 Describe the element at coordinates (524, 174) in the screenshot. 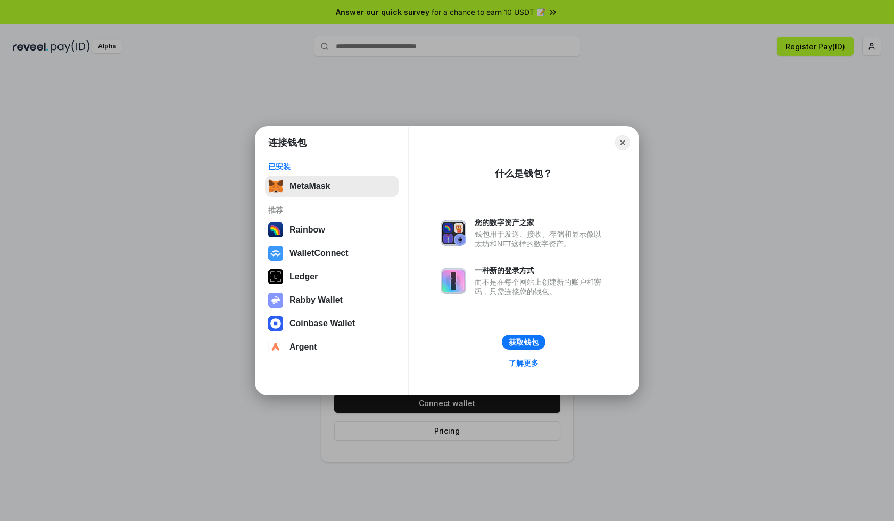

I see `div: 什么是钱包？` at that location.